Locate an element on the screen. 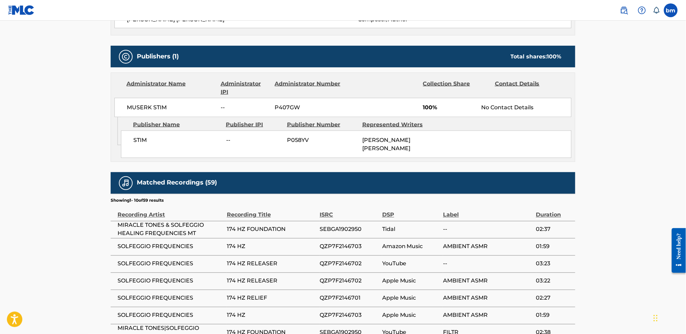  div: Administrator Name is located at coordinates (171, 88).